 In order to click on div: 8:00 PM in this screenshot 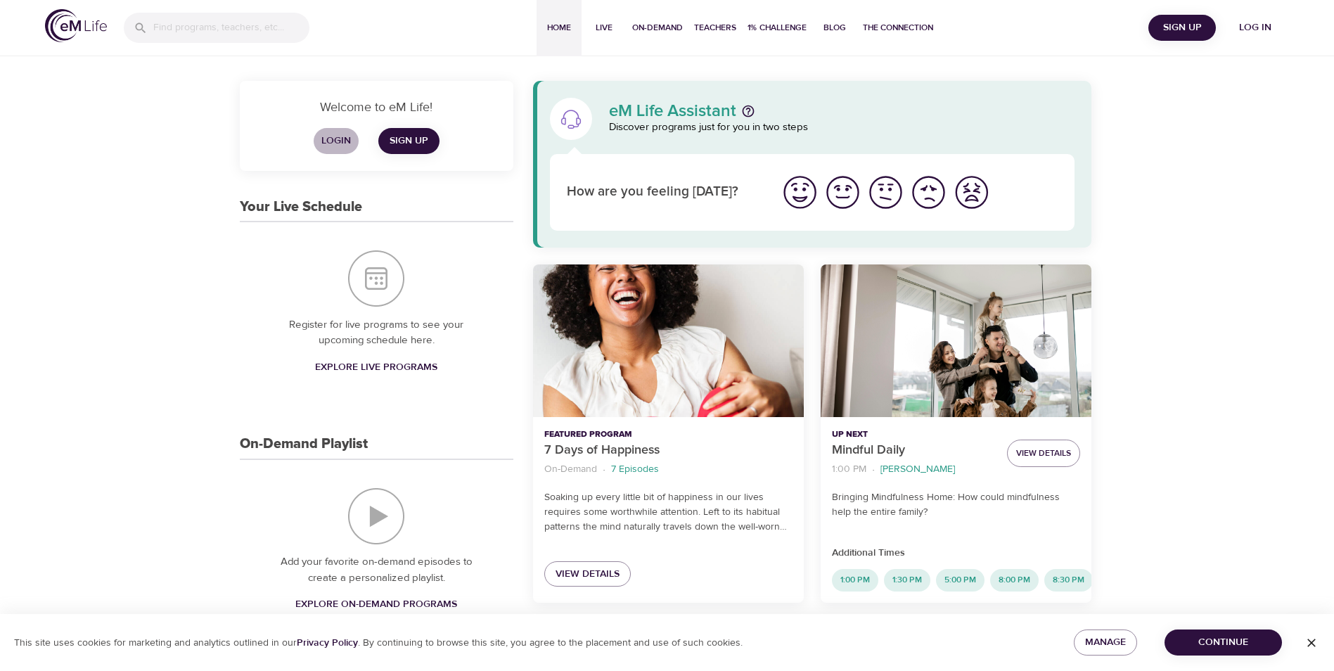, I will do `click(1014, 580)`.